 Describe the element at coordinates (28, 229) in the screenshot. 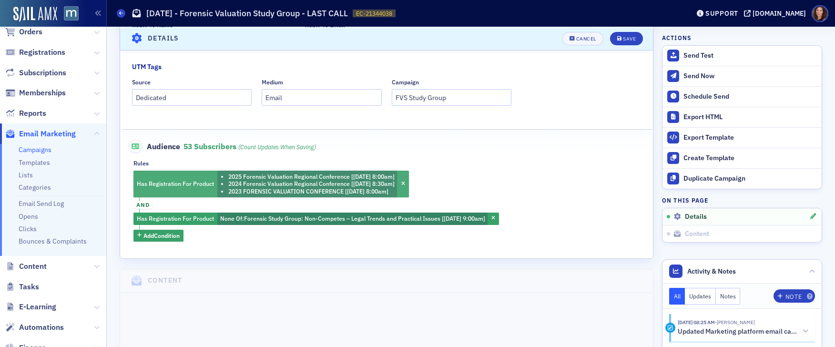

I see `a: Clicks` at that location.